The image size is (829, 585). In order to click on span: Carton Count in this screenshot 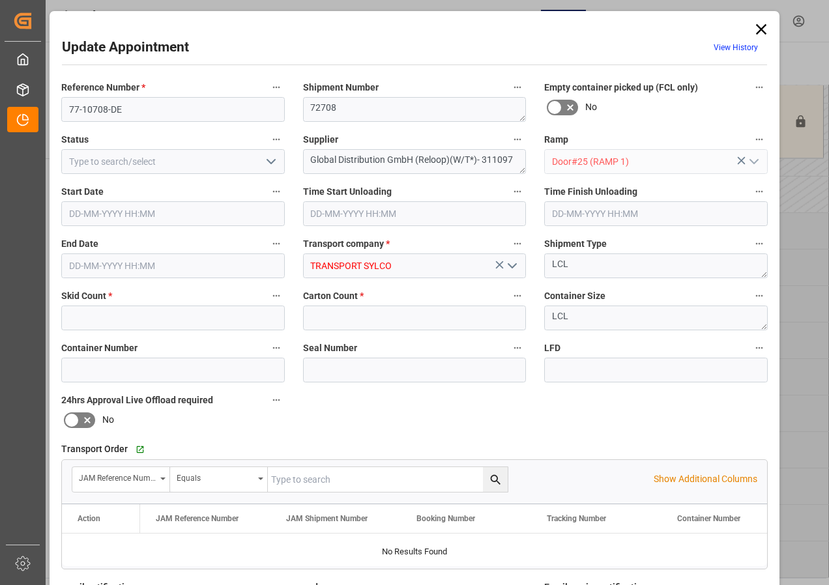, I will do `click(333, 296)`.